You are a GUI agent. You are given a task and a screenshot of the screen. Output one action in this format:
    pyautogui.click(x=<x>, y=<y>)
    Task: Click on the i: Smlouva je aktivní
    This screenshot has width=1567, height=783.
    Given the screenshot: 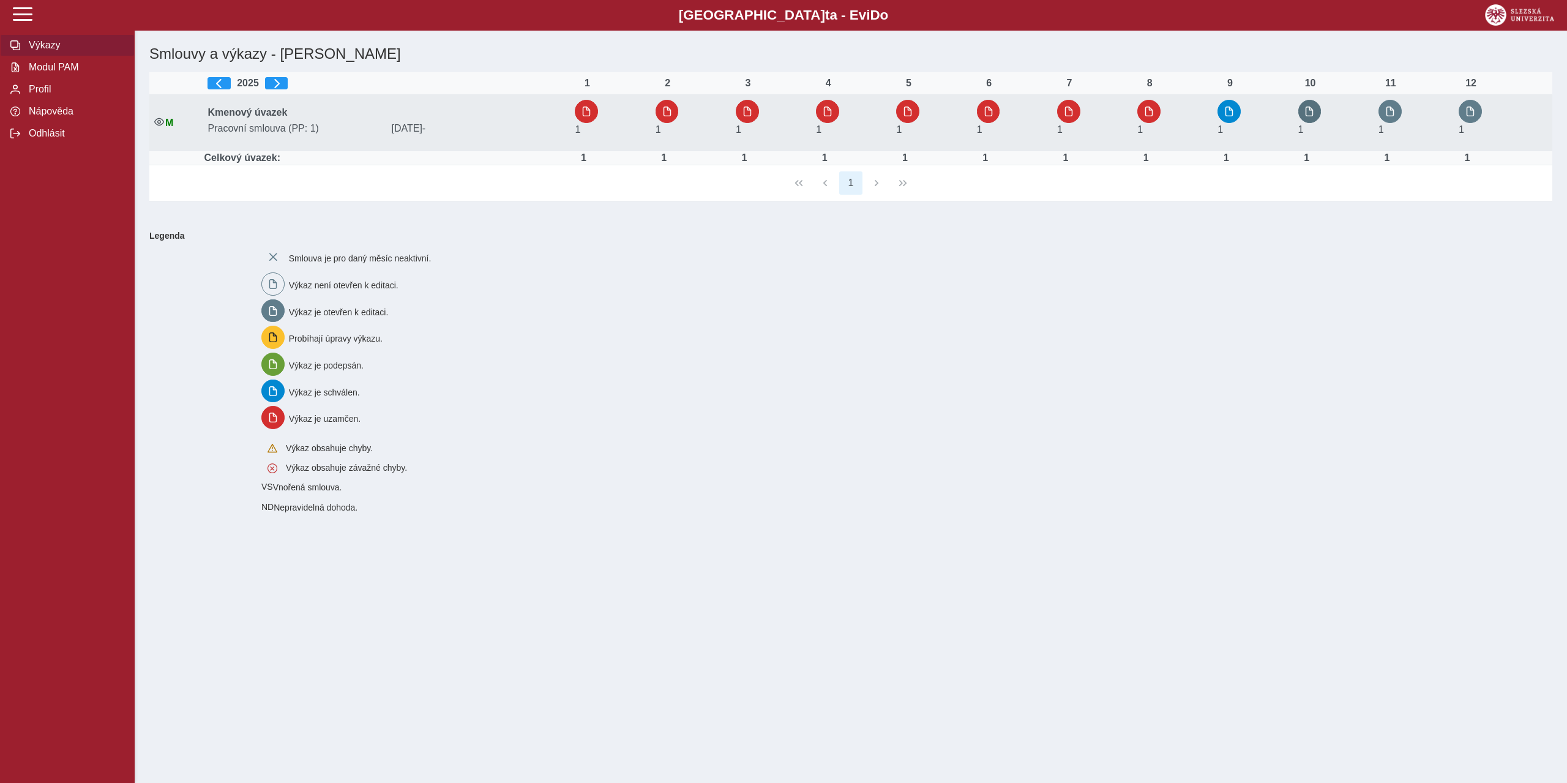 What is the action you would take?
    pyautogui.click(x=159, y=122)
    